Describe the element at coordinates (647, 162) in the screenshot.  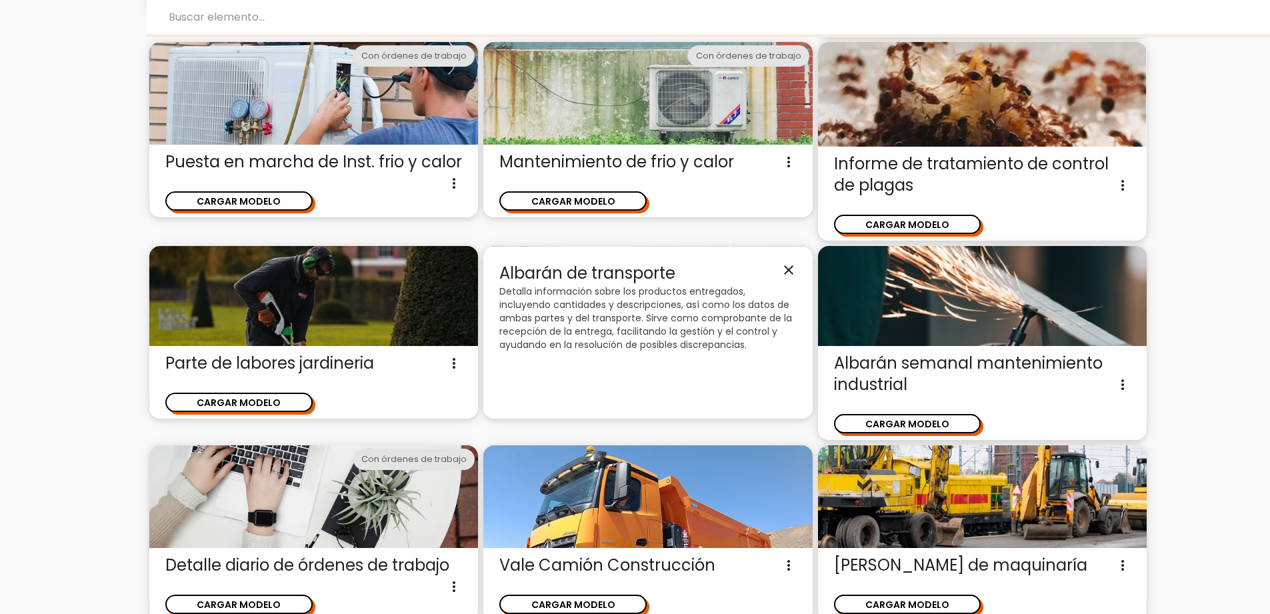
I see `span: Mantenimiento de frio y calor` at that location.